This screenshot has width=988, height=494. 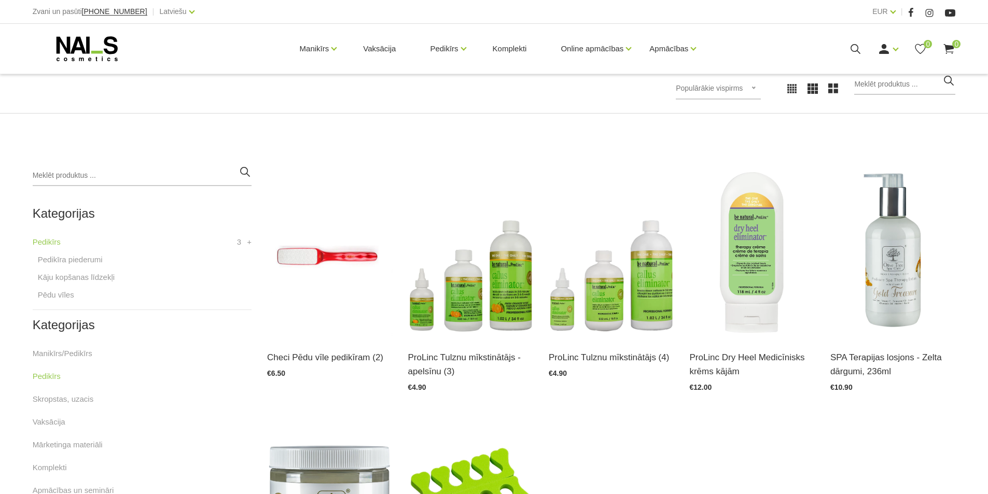 What do you see at coordinates (329, 252) in the screenshot?
I see `img: Checi Pro - pedikīra tehnoloģiju šedevrs no Kalifornijas.Augstas kvalitātes pēdu vīles ar niķeļa ...` at bounding box center [329, 252].